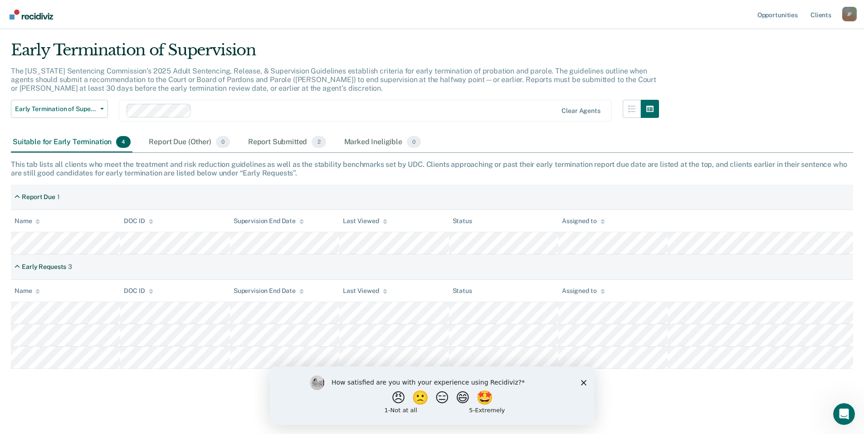  What do you see at coordinates (318, 142) in the screenshot?
I see `span: 2` at bounding box center [318, 142].